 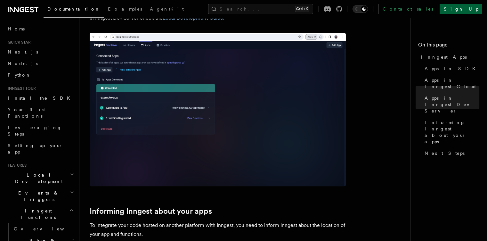 I want to click on a: Apps in Inngest Dev Server, so click(x=451, y=104).